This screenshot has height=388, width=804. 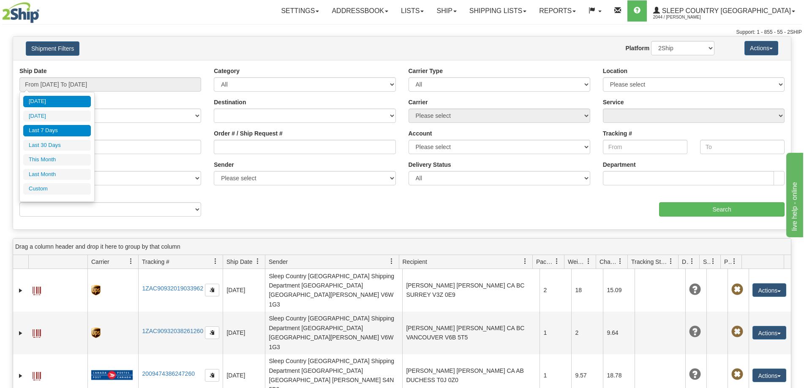 What do you see at coordinates (620, 262) in the screenshot?
I see `a: Charge filter column settings` at bounding box center [620, 262].